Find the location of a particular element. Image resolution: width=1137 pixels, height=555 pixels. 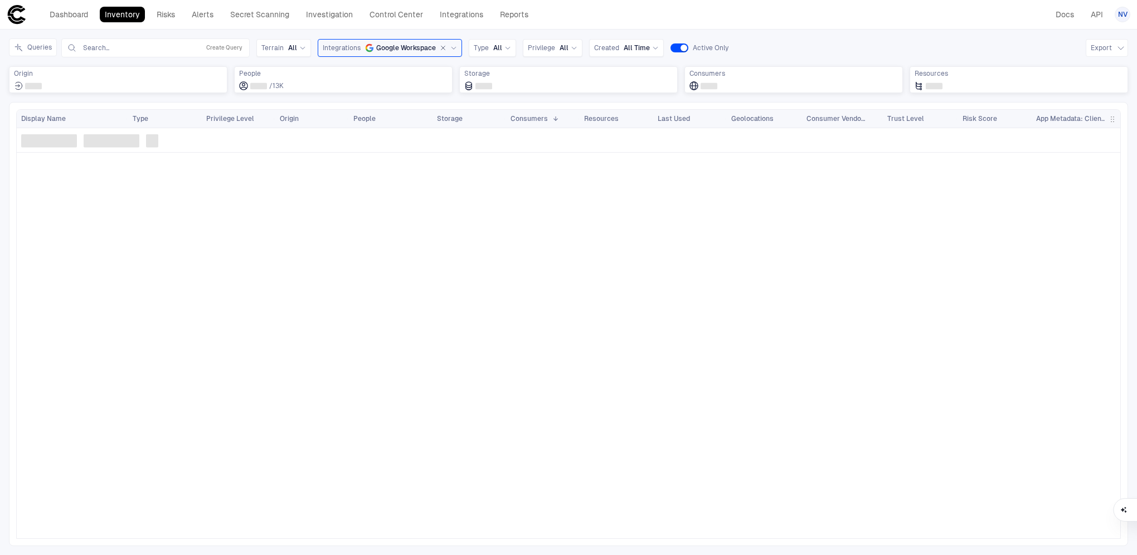

a: Secret Scanning is located at coordinates (260, 14).